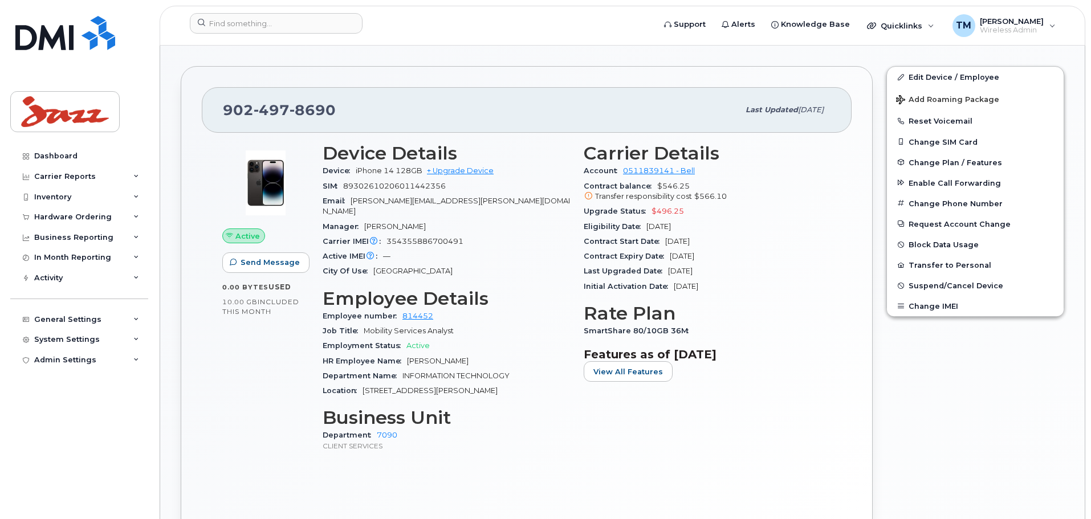 This screenshot has width=1091, height=519. I want to click on button: Send Message, so click(266, 263).